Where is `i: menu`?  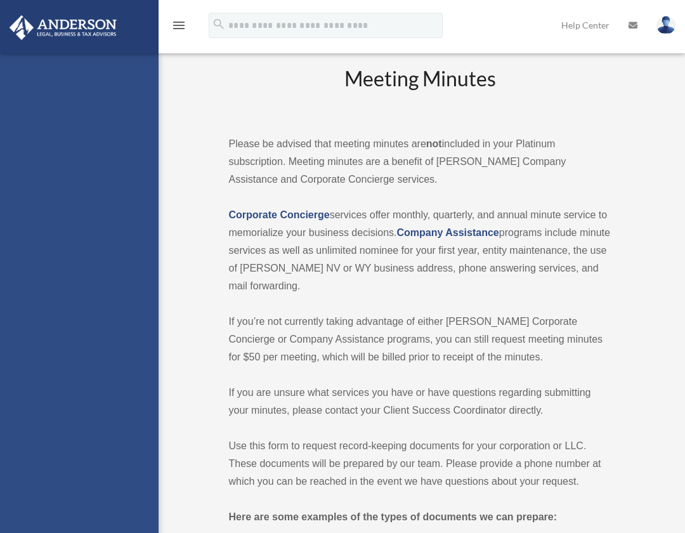
i: menu is located at coordinates (179, 25).